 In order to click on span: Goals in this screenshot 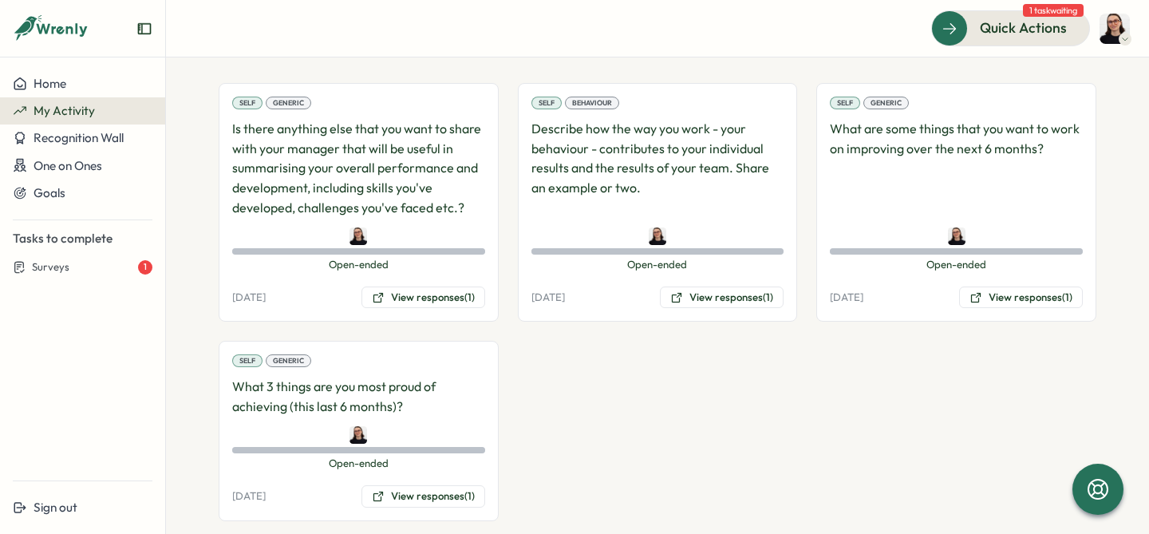, I will do `click(49, 192)`.